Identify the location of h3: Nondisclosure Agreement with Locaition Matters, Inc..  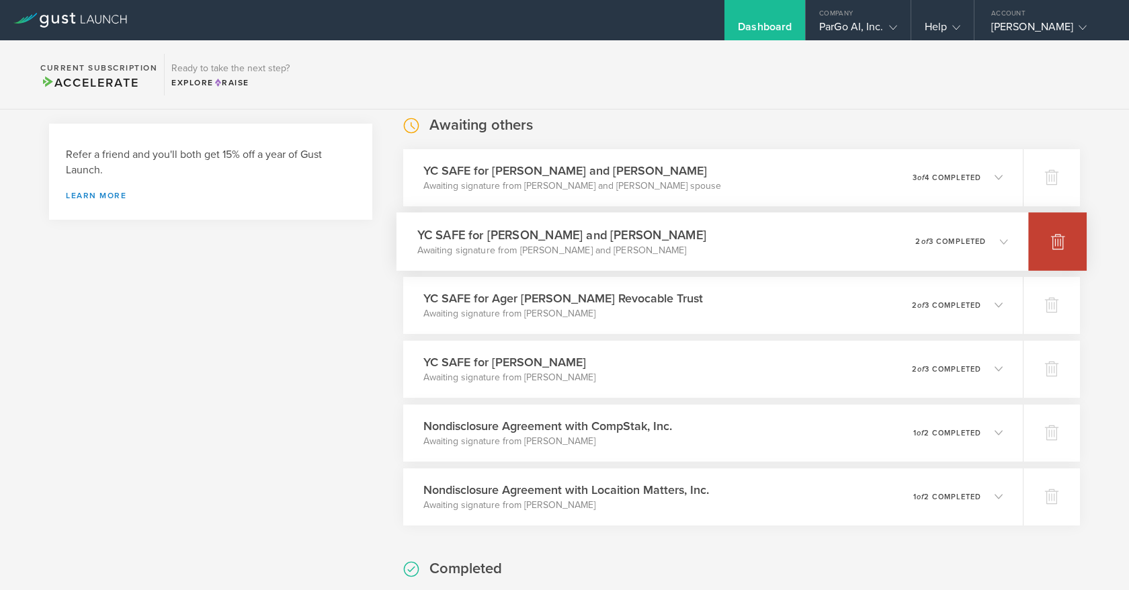
(566, 490).